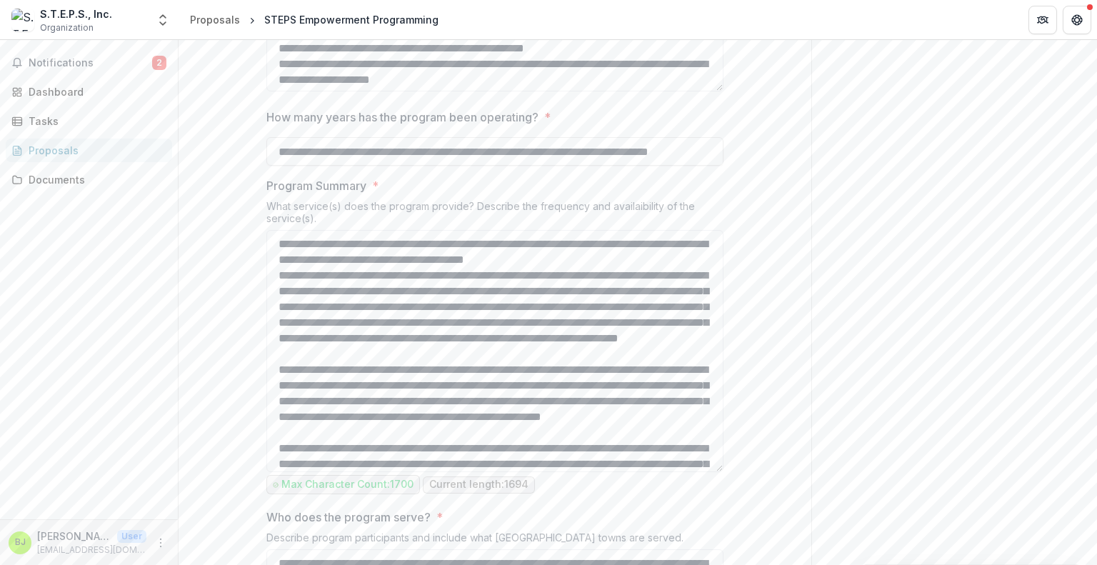 The width and height of the screenshot is (1097, 565). I want to click on div: What service(s) does the program provide? Describe the frequency and availaibility of the service..., so click(495, 215).